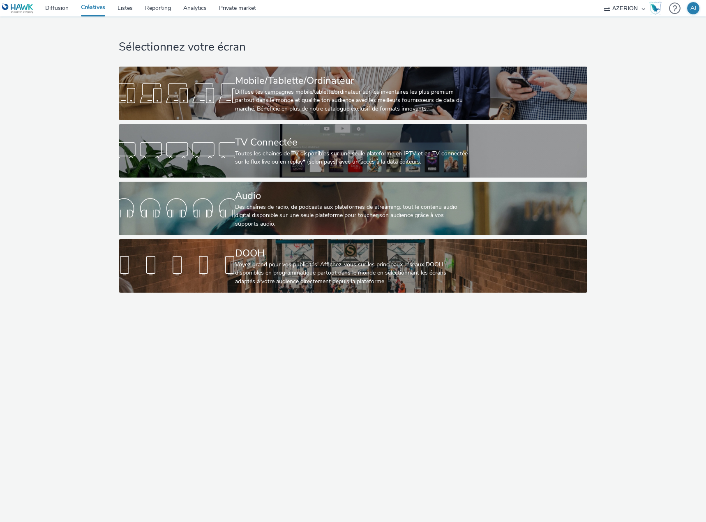  Describe the element at coordinates (655, 8) in the screenshot. I see `div: Hawk Academy` at that location.